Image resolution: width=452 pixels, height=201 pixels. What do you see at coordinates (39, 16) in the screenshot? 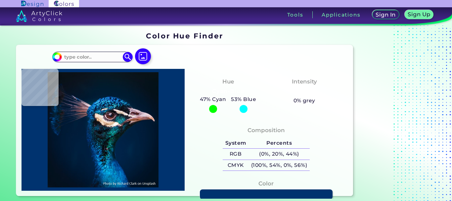
I see `img: logo_artyclick_colors_white.svg` at bounding box center [39, 16].